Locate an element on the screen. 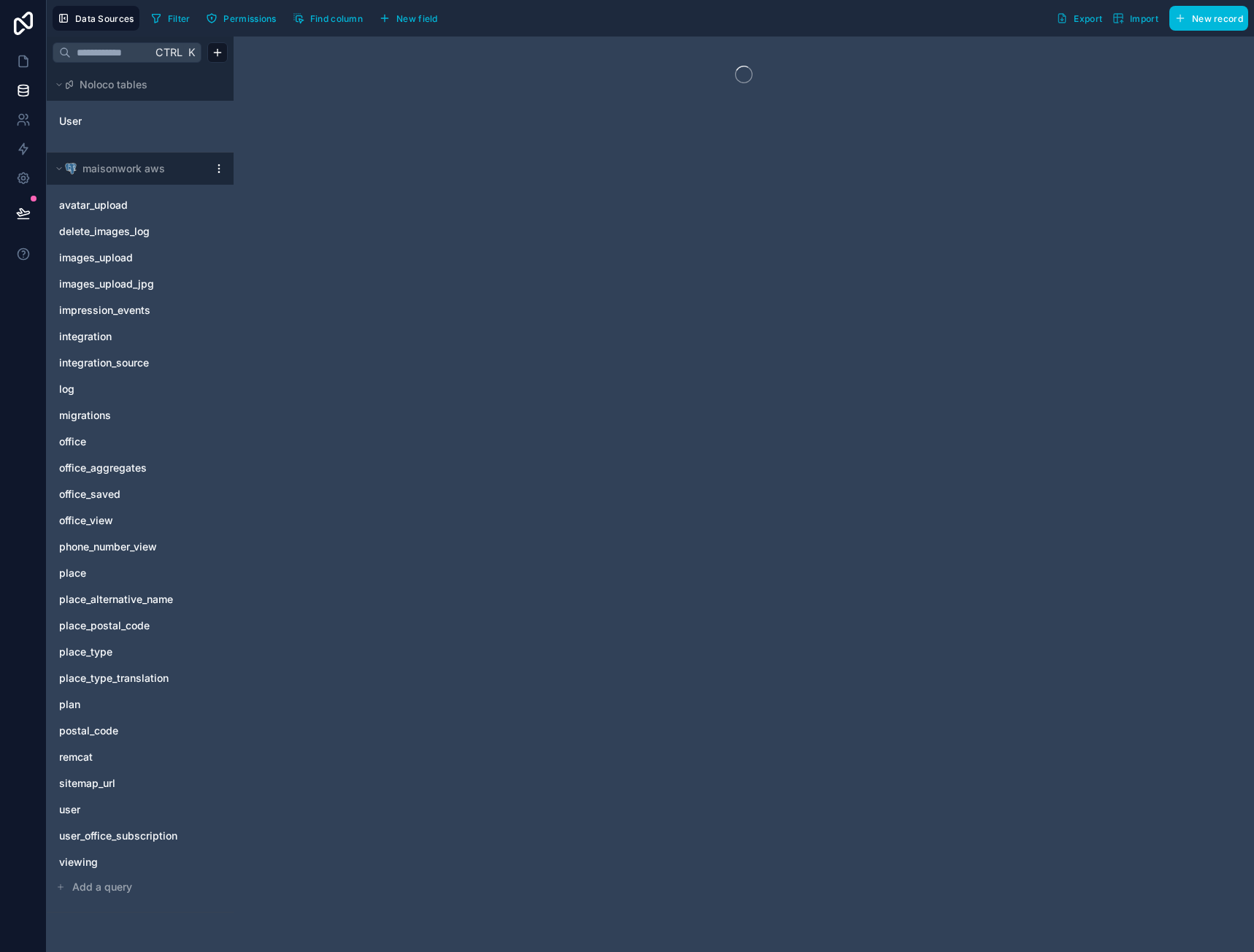  span: maisonwork aws is located at coordinates (124, 168).